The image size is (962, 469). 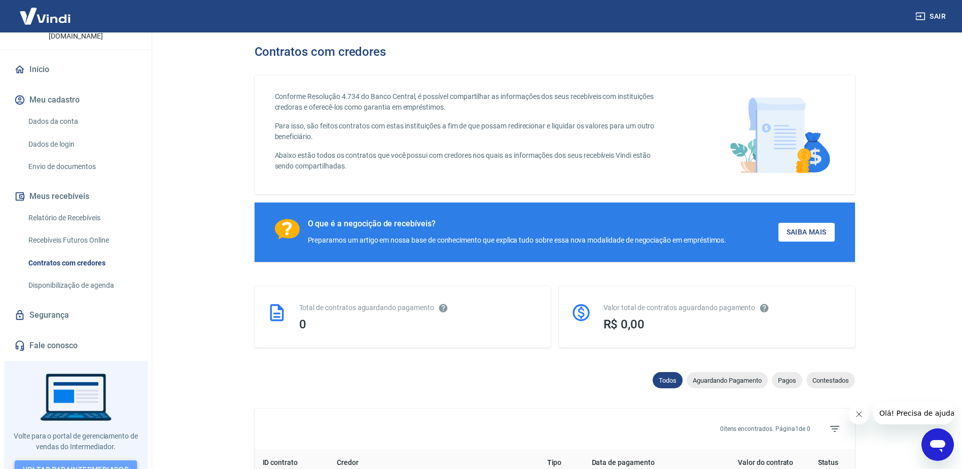 I want to click on span: Todos, so click(x=667, y=380).